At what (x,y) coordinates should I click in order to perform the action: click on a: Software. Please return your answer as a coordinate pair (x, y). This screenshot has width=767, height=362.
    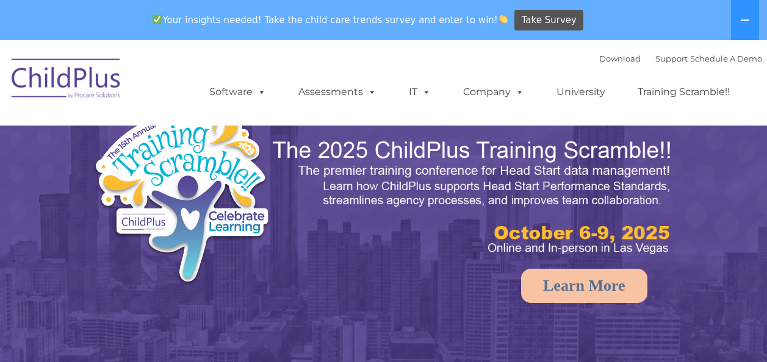
    Looking at the image, I should click on (237, 92).